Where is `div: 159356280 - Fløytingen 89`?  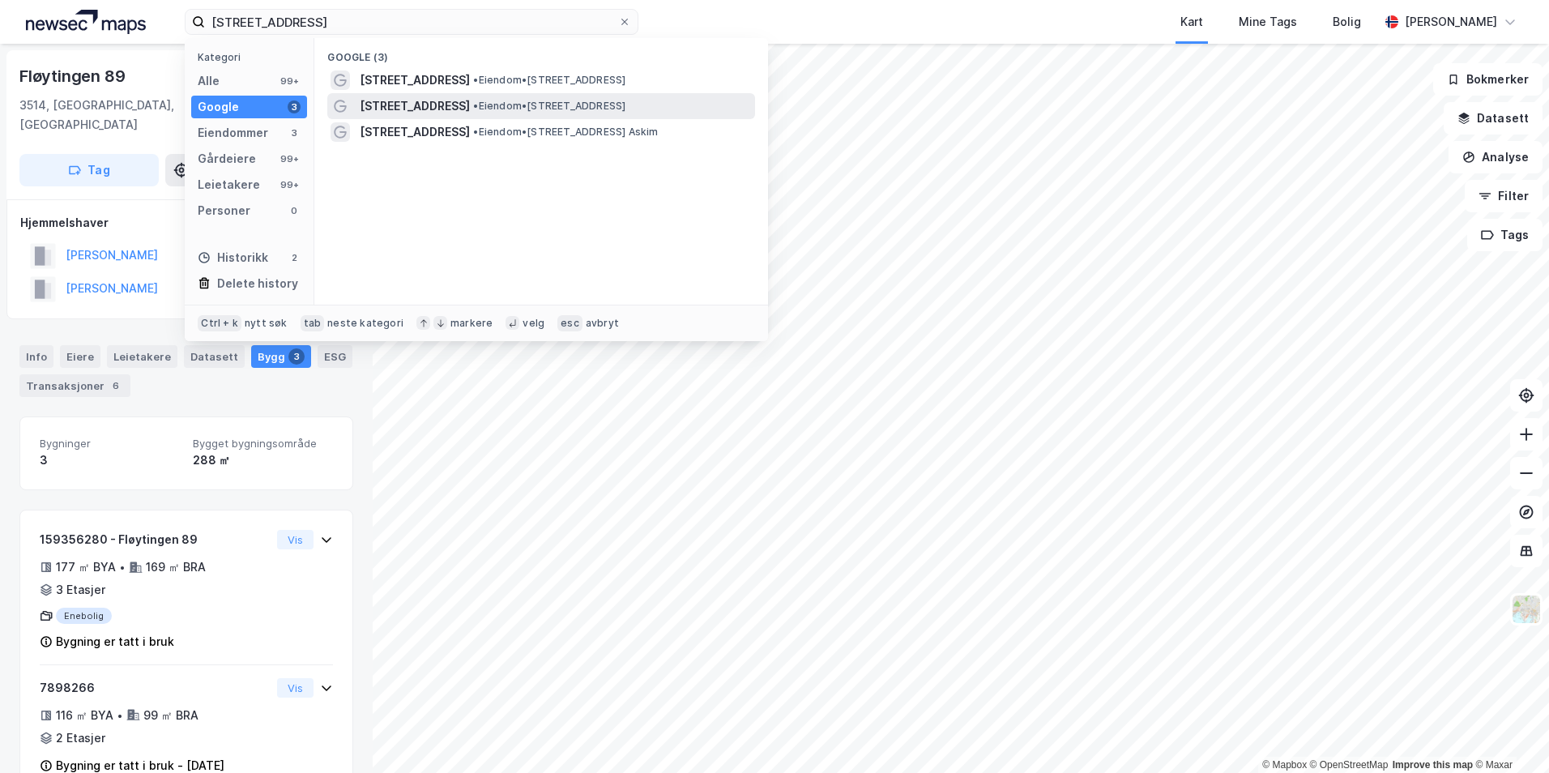
div: 159356280 - Fløytingen 89 is located at coordinates (155, 540).